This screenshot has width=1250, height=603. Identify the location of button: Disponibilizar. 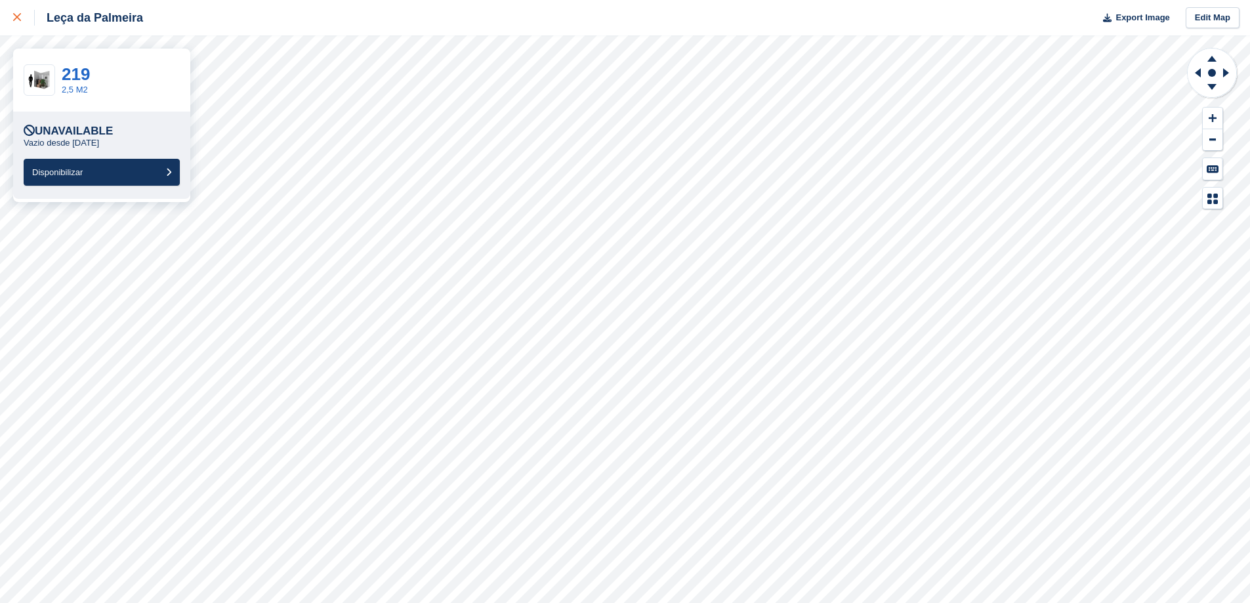
(102, 172).